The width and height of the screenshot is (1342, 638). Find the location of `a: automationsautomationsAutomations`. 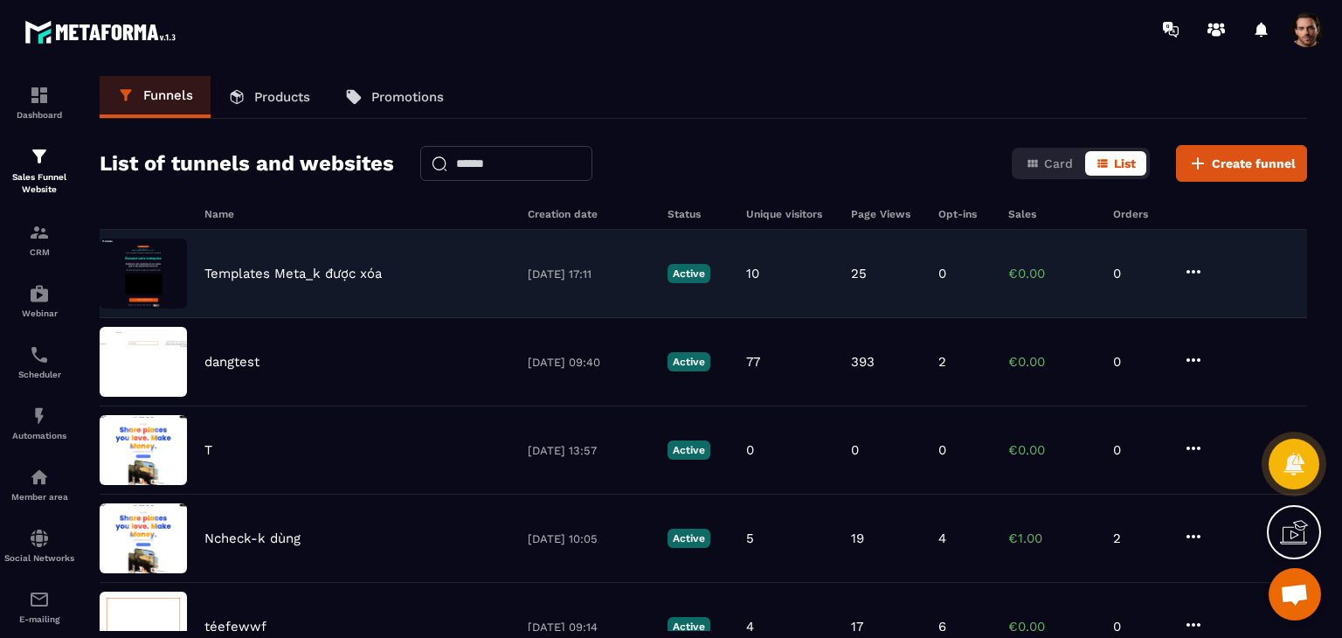

a: automationsautomationsAutomations is located at coordinates (39, 423).